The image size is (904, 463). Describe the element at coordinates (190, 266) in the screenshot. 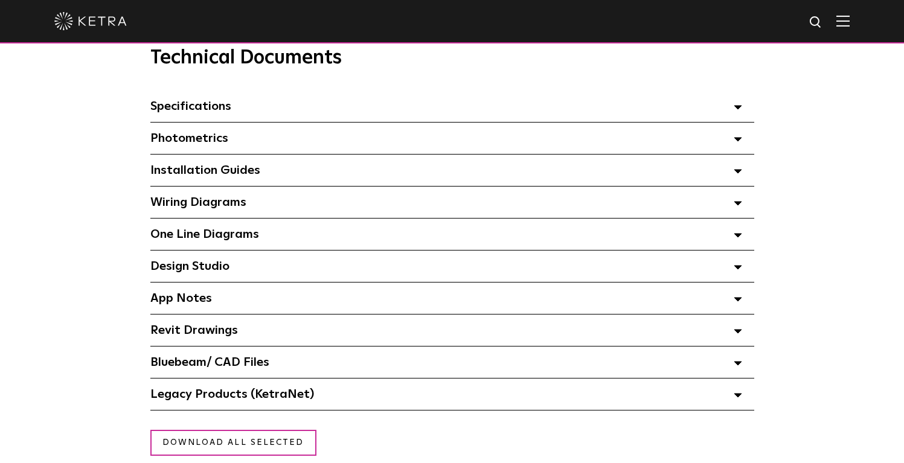

I see `span: Design Studio` at that location.